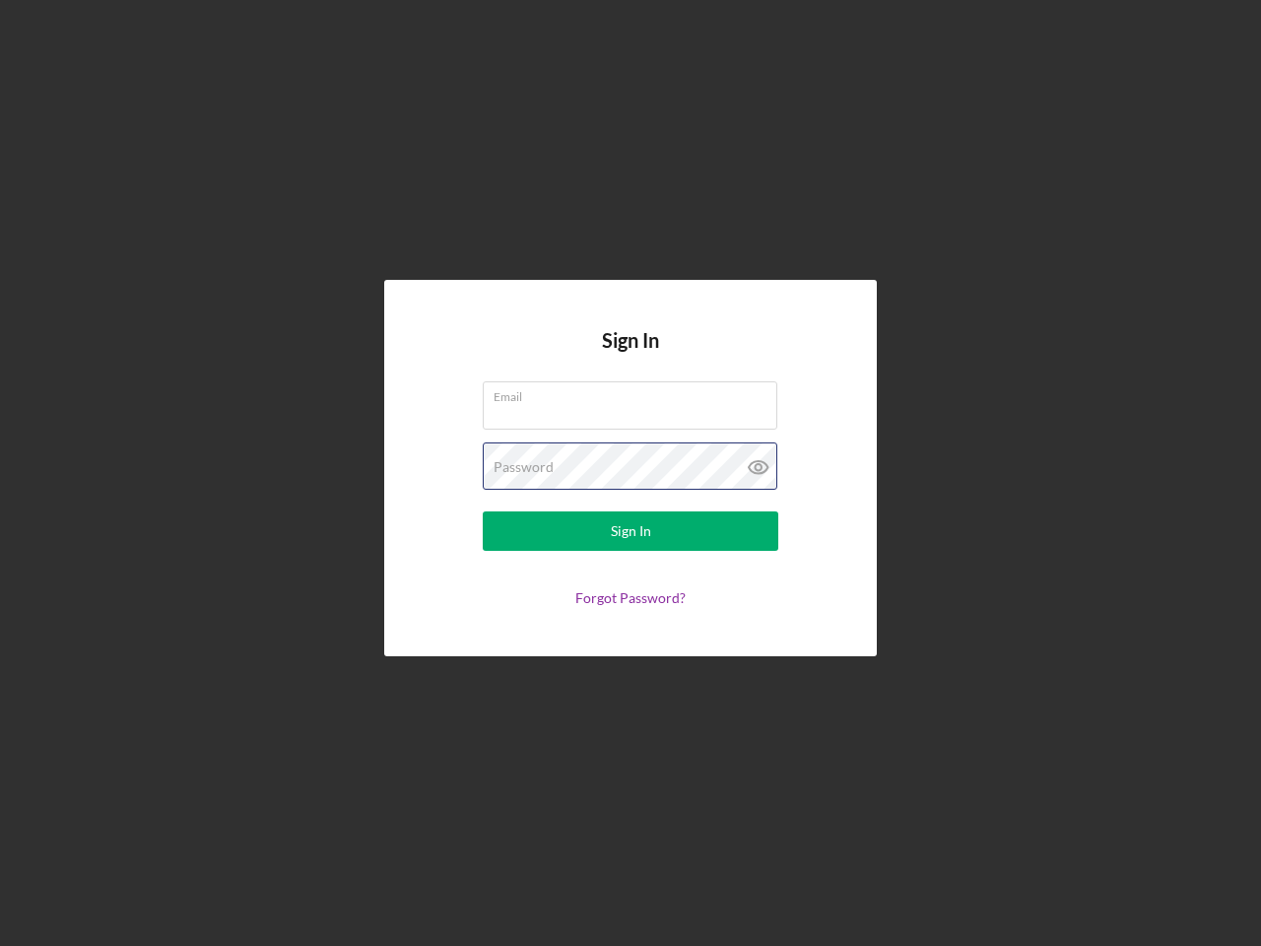 The height and width of the screenshot is (946, 1261). Describe the element at coordinates (631, 531) in the screenshot. I see `div: Sign In` at that location.